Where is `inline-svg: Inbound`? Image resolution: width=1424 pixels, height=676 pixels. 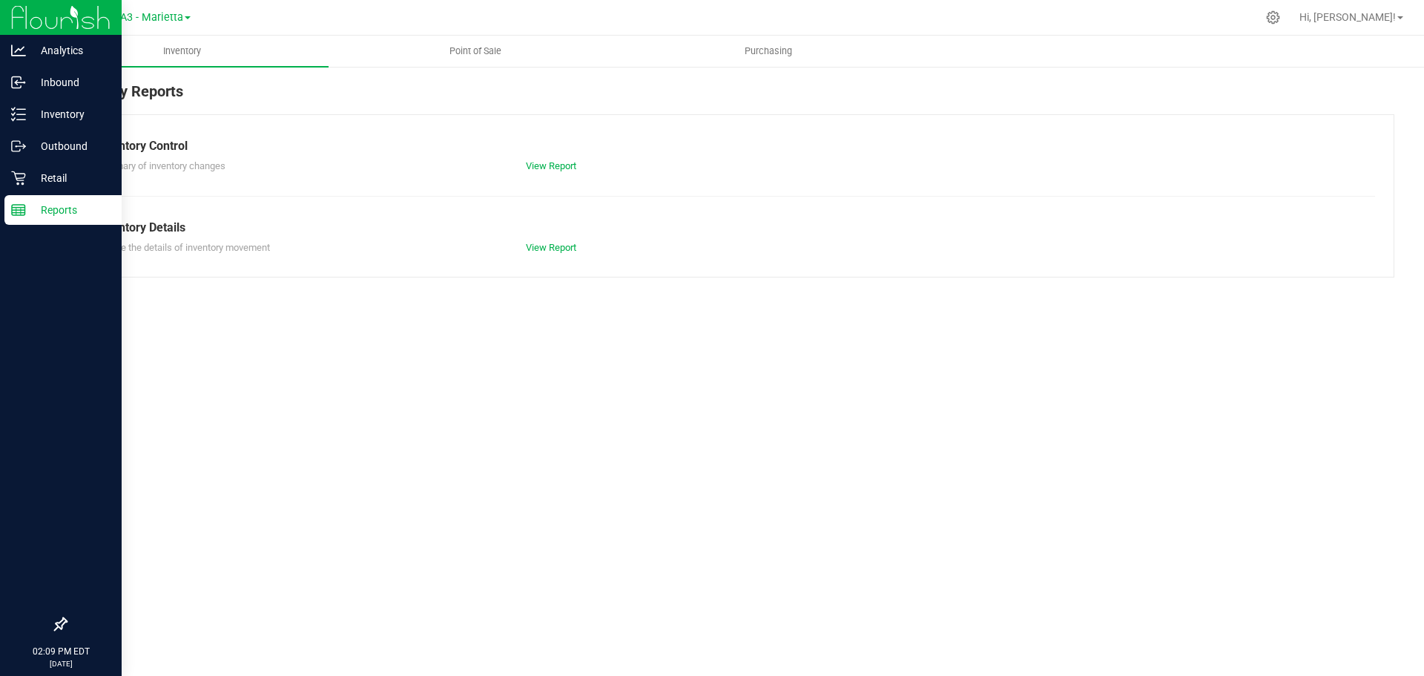
inline-svg: Inbound is located at coordinates (19, 82).